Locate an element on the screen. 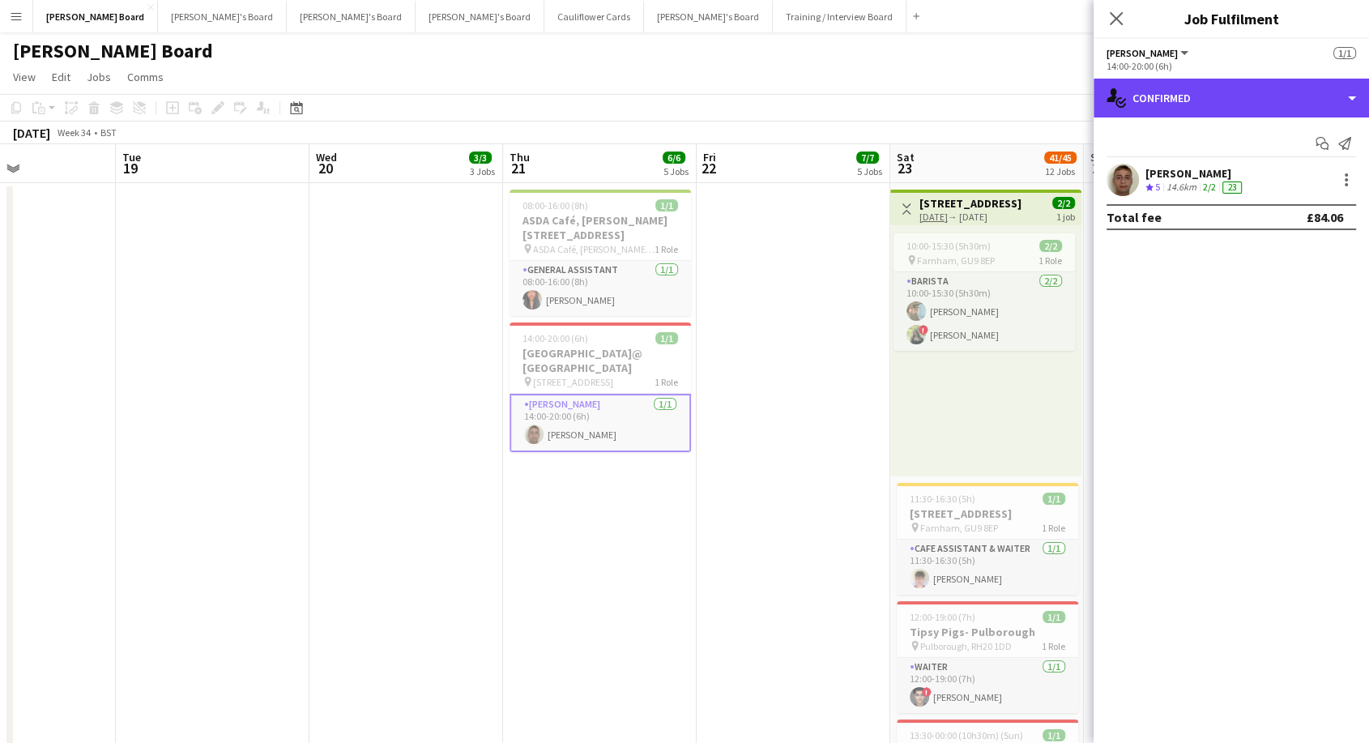  span: Wed is located at coordinates (326, 157).